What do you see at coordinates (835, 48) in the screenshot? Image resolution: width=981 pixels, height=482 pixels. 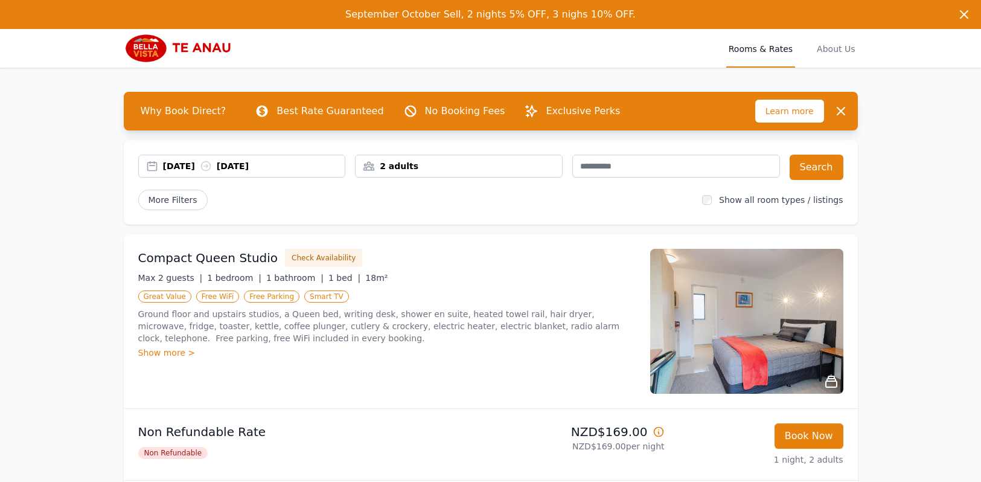 I see `a: About Us` at bounding box center [835, 48].